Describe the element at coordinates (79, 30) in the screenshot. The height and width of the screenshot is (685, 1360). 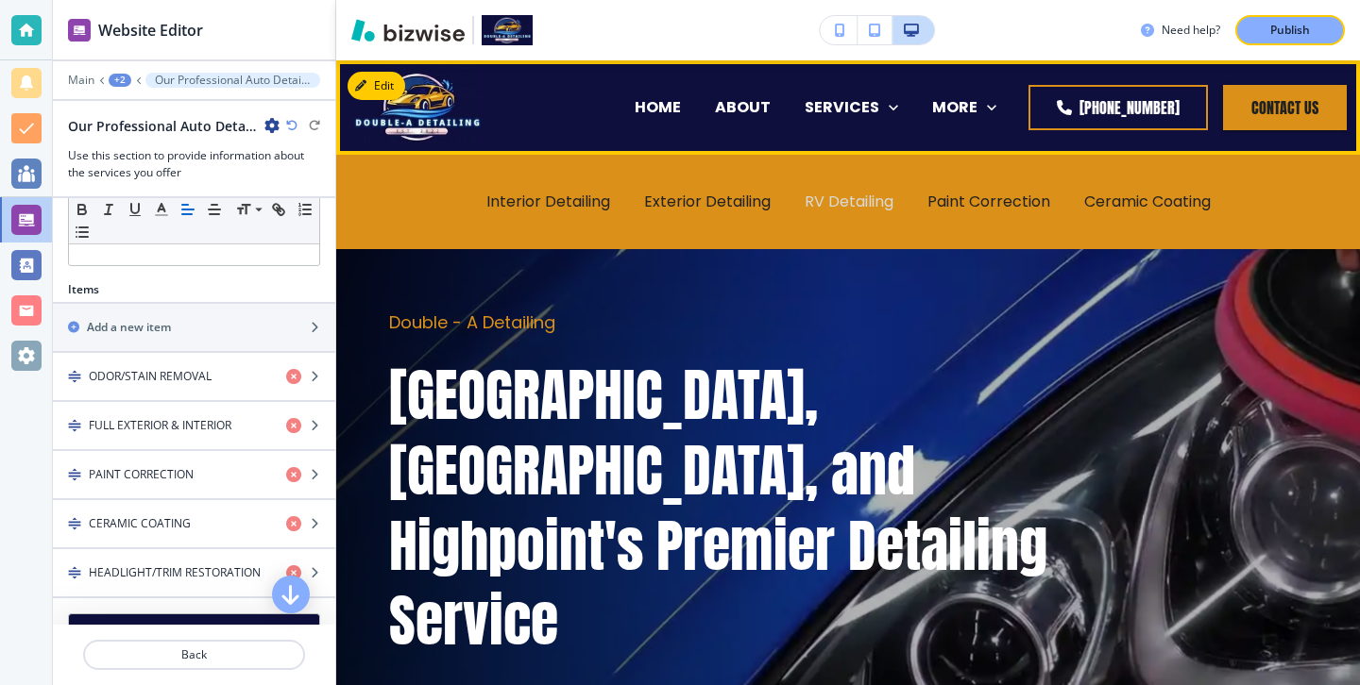
I see `img: editor icon` at that location.